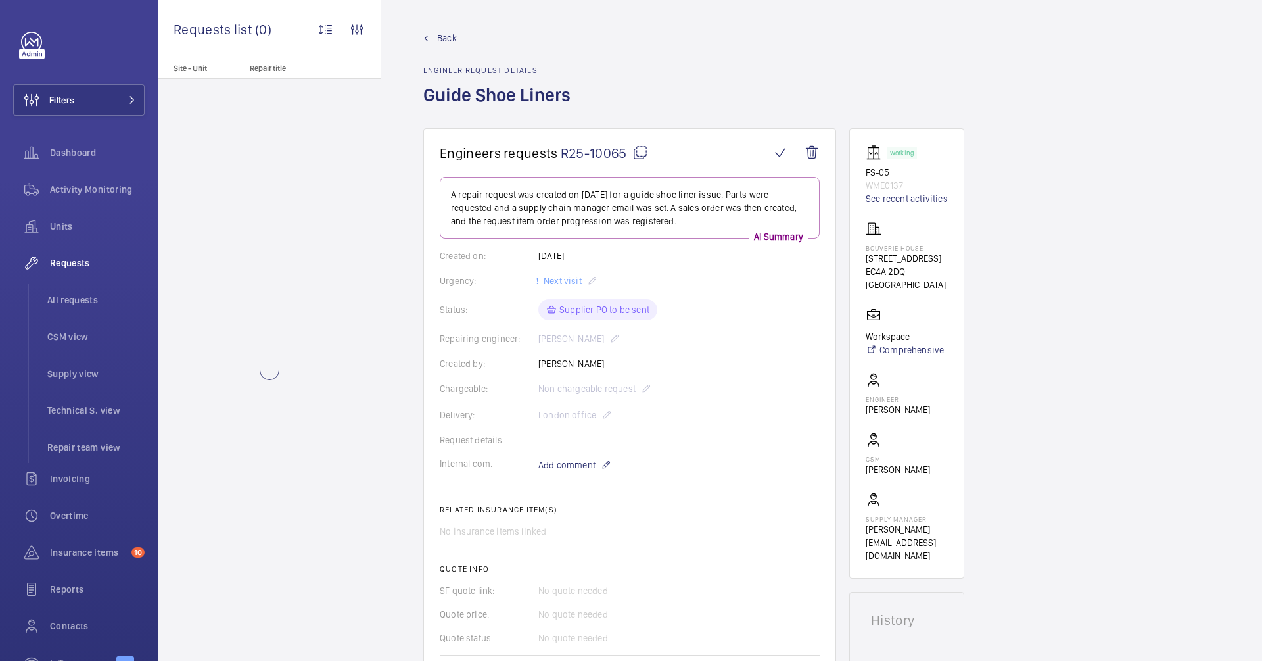  What do you see at coordinates (905, 337) in the screenshot?
I see `p: Workspace` at bounding box center [905, 337].